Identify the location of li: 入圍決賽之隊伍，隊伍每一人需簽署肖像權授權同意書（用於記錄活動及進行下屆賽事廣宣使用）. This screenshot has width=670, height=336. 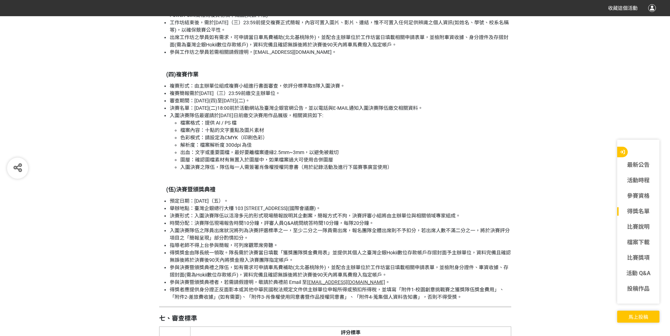
(346, 167).